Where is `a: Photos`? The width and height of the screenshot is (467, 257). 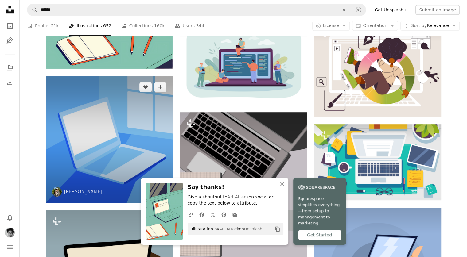
a: Photos is located at coordinates (10, 26).